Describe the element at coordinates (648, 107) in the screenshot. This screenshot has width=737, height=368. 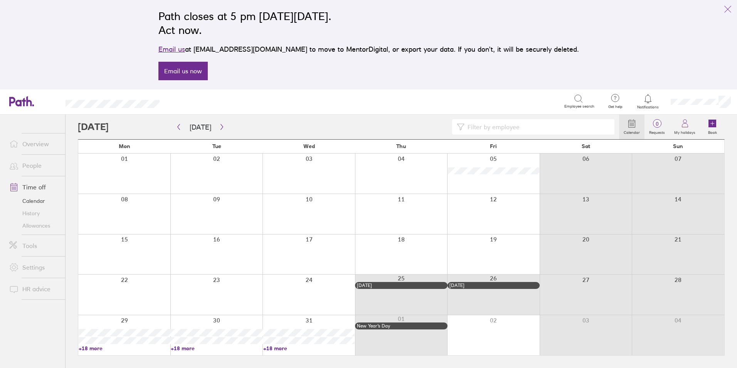
I see `span: Notifications` at that location.